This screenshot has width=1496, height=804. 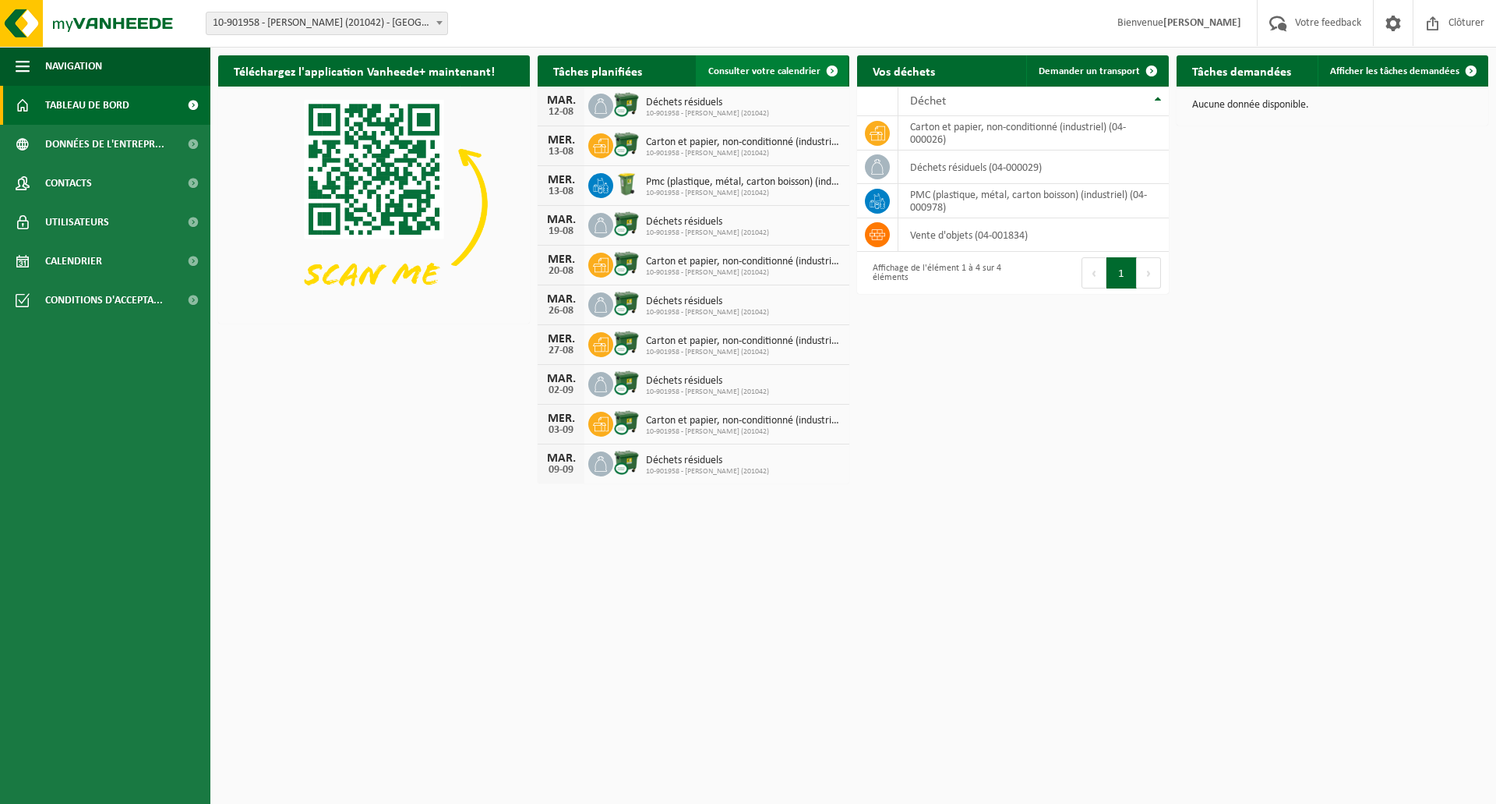 I want to click on span: Calendrier, so click(x=73, y=261).